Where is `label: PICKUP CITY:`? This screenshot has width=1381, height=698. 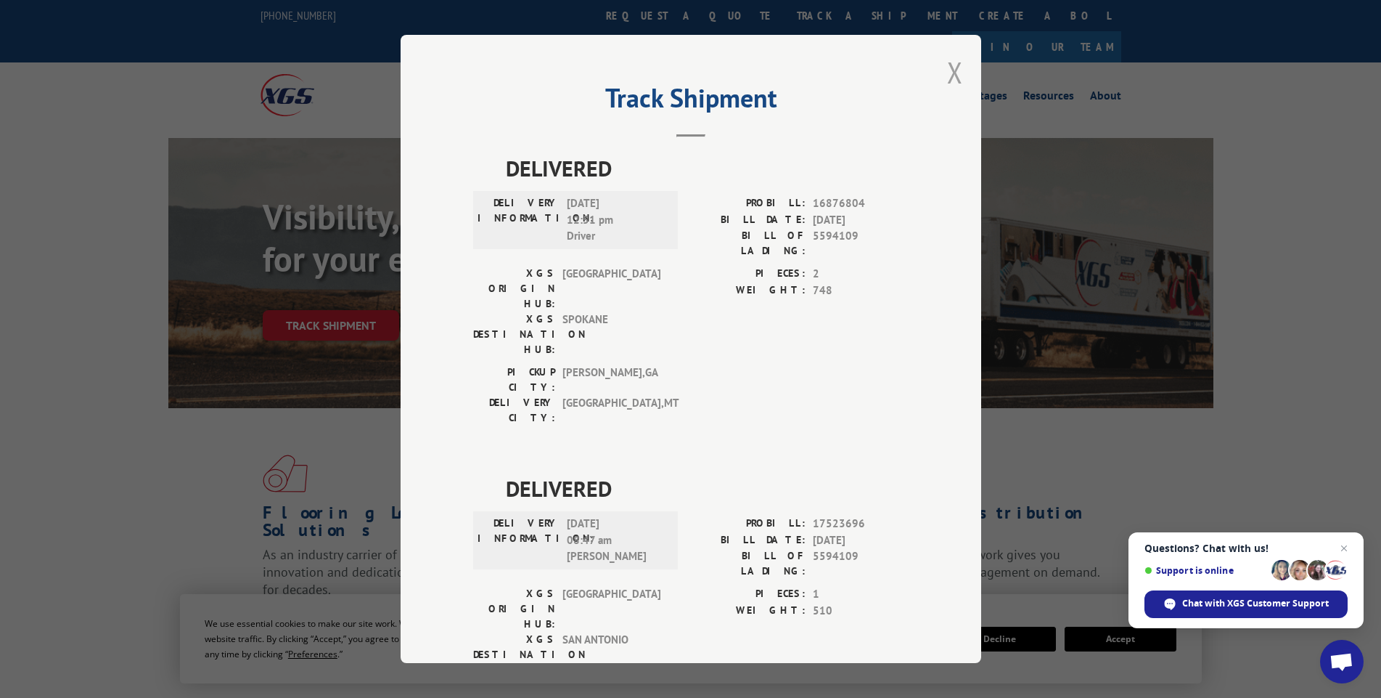 label: PICKUP CITY: is located at coordinates (514, 380).